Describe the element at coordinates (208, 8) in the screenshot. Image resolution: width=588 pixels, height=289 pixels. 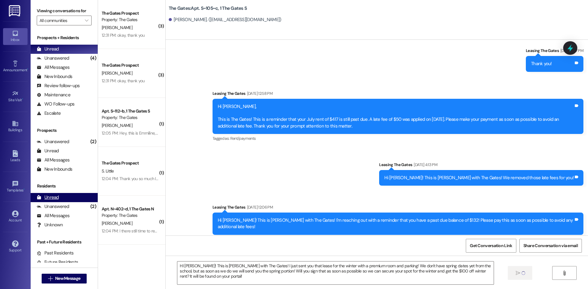
I see `b: The Gates: Apt. S~105~c, 1 The Gates S` at that location.